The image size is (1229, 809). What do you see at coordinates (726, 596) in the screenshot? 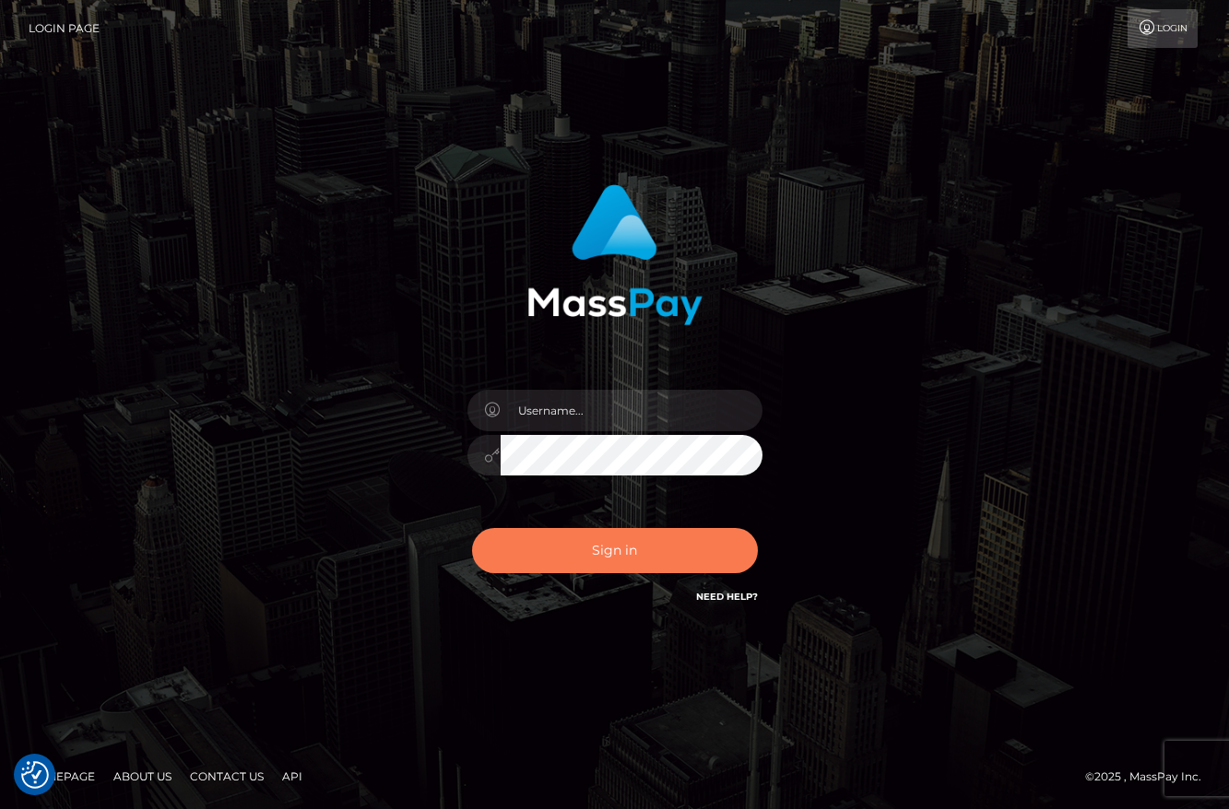
I see `a: Need Help?` at bounding box center [726, 596].